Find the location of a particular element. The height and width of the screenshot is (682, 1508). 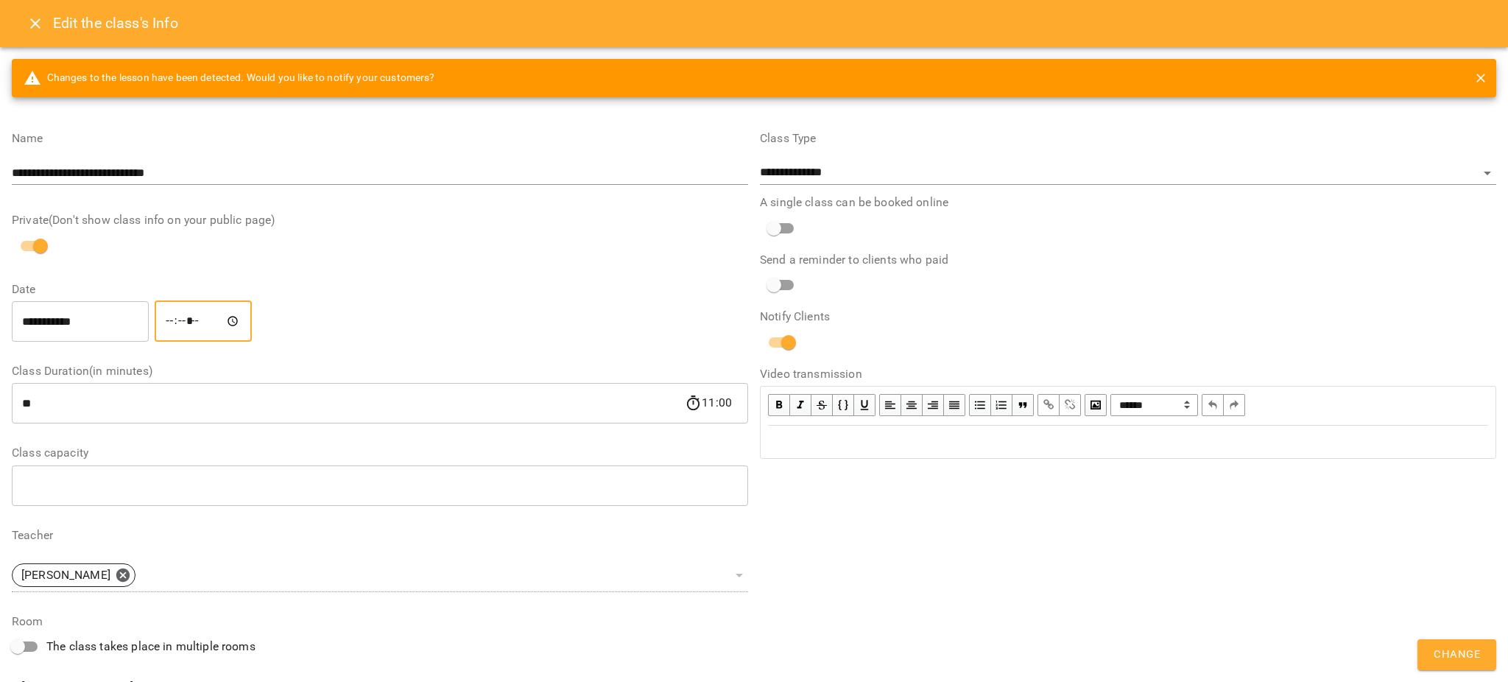

span: Change is located at coordinates (1457, 655).